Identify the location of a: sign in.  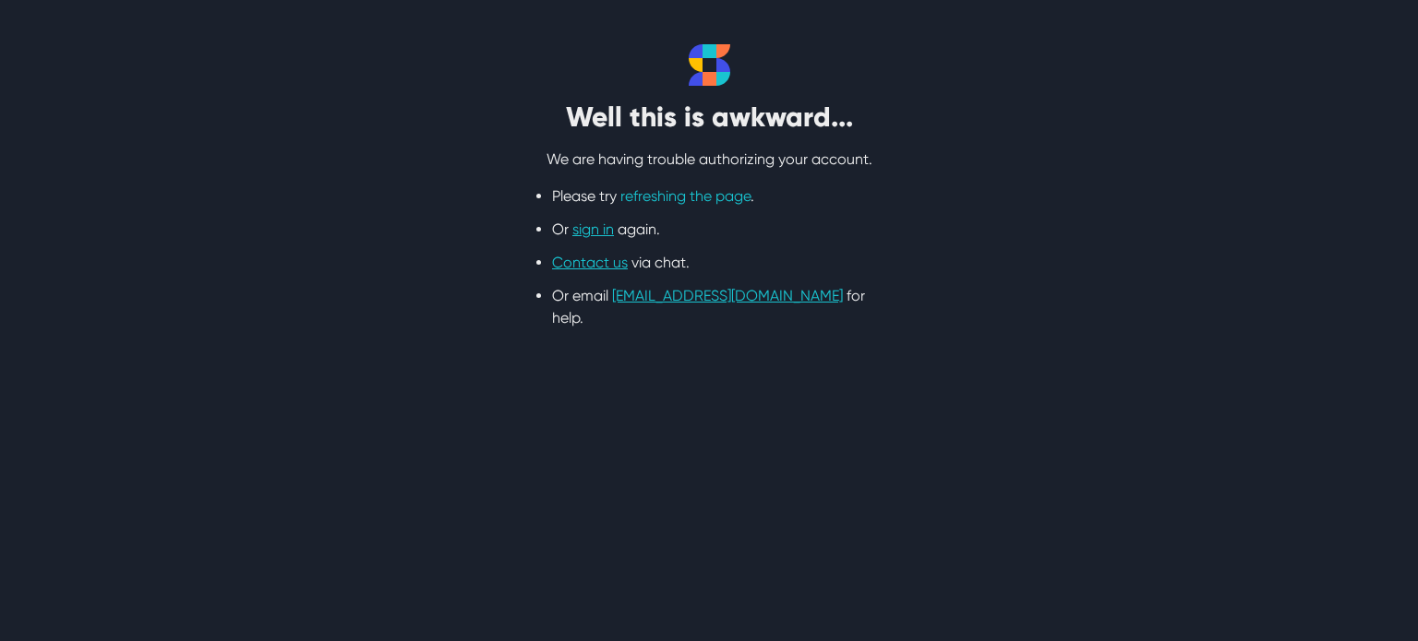
(593, 229).